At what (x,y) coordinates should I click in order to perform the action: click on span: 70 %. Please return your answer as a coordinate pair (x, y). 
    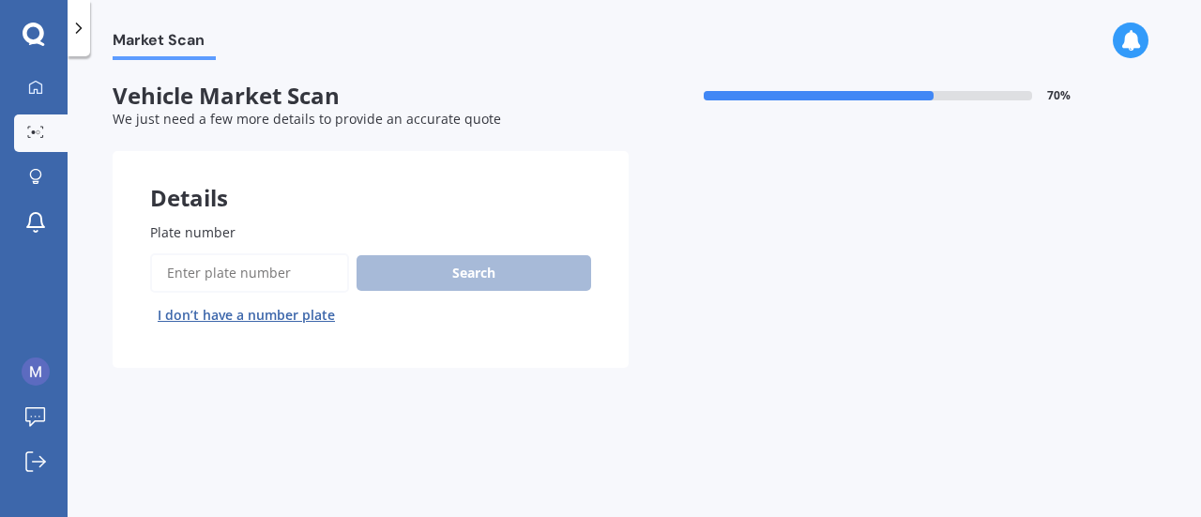
    Looking at the image, I should click on (1059, 96).